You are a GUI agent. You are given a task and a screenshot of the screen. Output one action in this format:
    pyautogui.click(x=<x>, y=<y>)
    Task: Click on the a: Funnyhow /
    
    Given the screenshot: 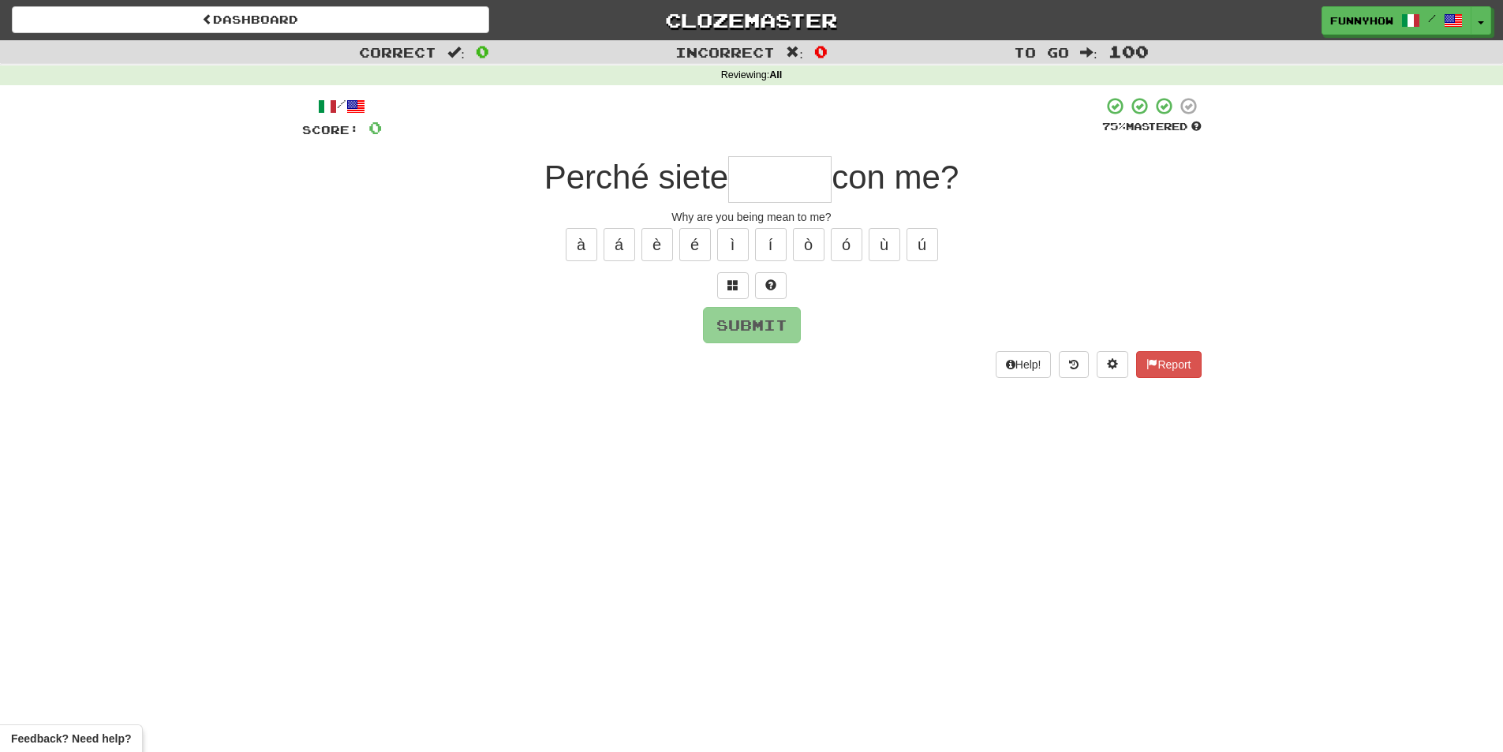 What is the action you would take?
    pyautogui.click(x=1396, y=21)
    